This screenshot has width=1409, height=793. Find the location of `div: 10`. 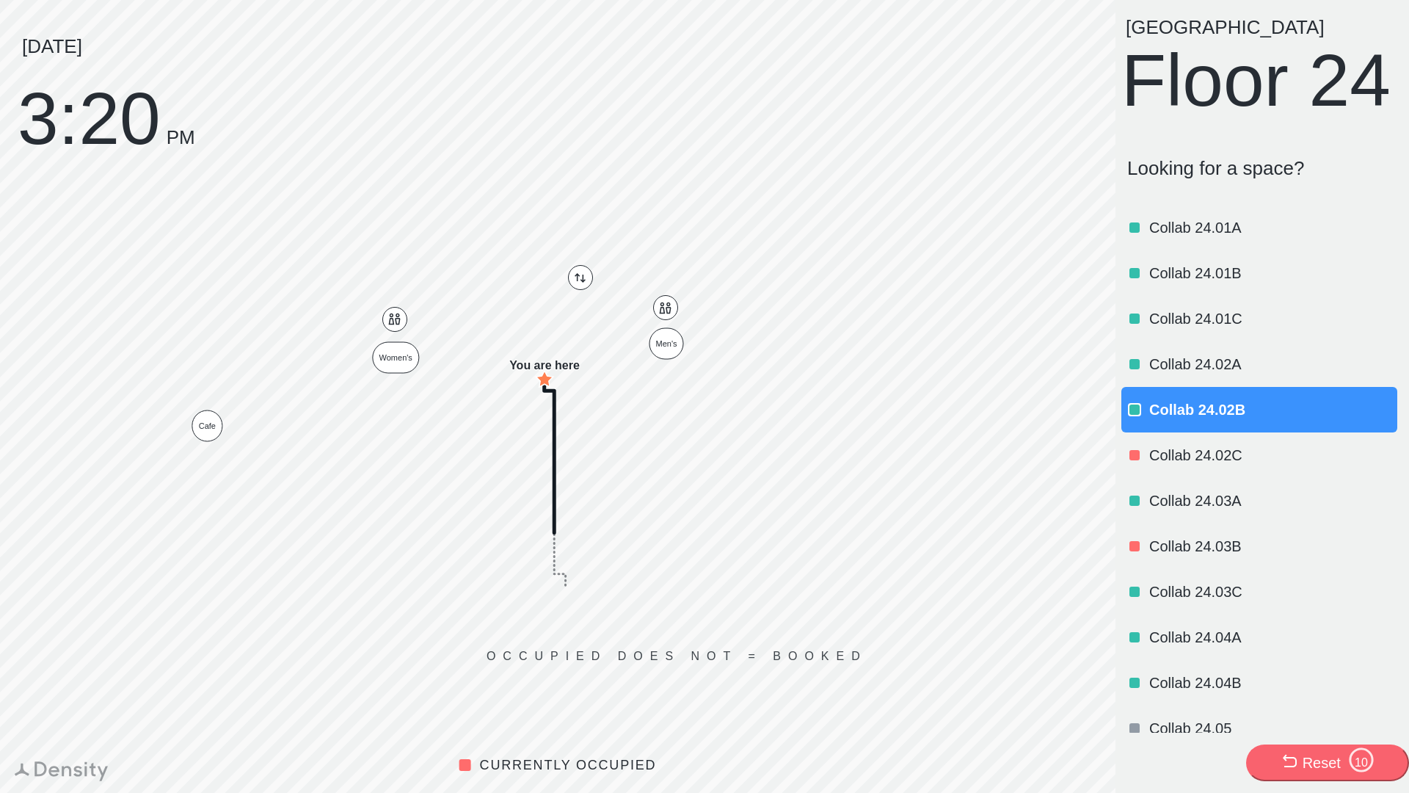

div: 10 is located at coordinates (1362, 763).